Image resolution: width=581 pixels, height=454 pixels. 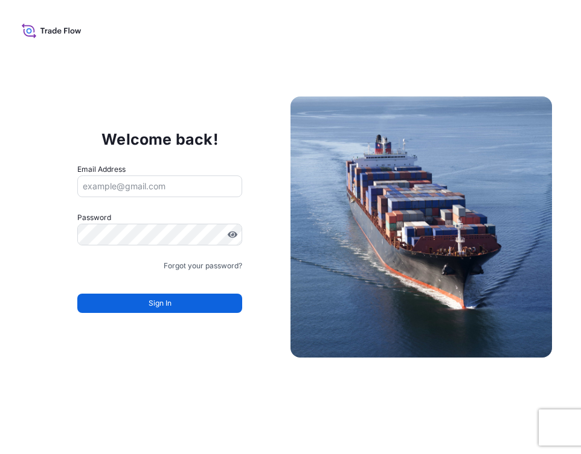 What do you see at coordinates (232, 235) in the screenshot?
I see `button: Show password` at bounding box center [232, 235].